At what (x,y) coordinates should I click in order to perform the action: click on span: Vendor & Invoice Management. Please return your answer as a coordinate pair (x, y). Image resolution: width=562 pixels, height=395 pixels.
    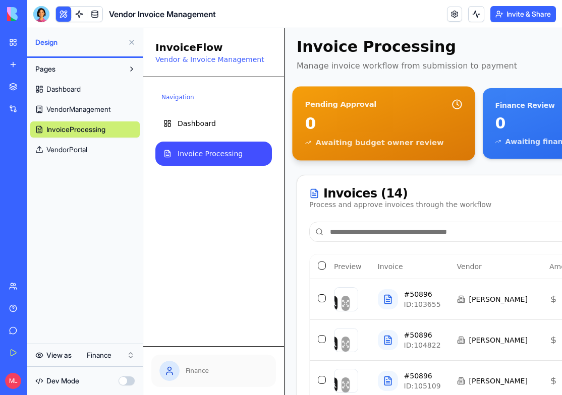
    Looking at the image, I should click on (67, 31).